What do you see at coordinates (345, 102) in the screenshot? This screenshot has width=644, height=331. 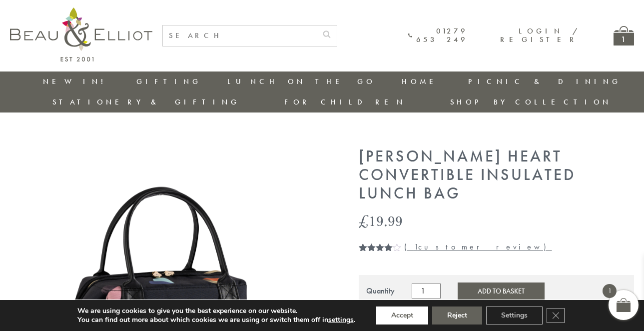 I see `a: For Children` at bounding box center [345, 102].